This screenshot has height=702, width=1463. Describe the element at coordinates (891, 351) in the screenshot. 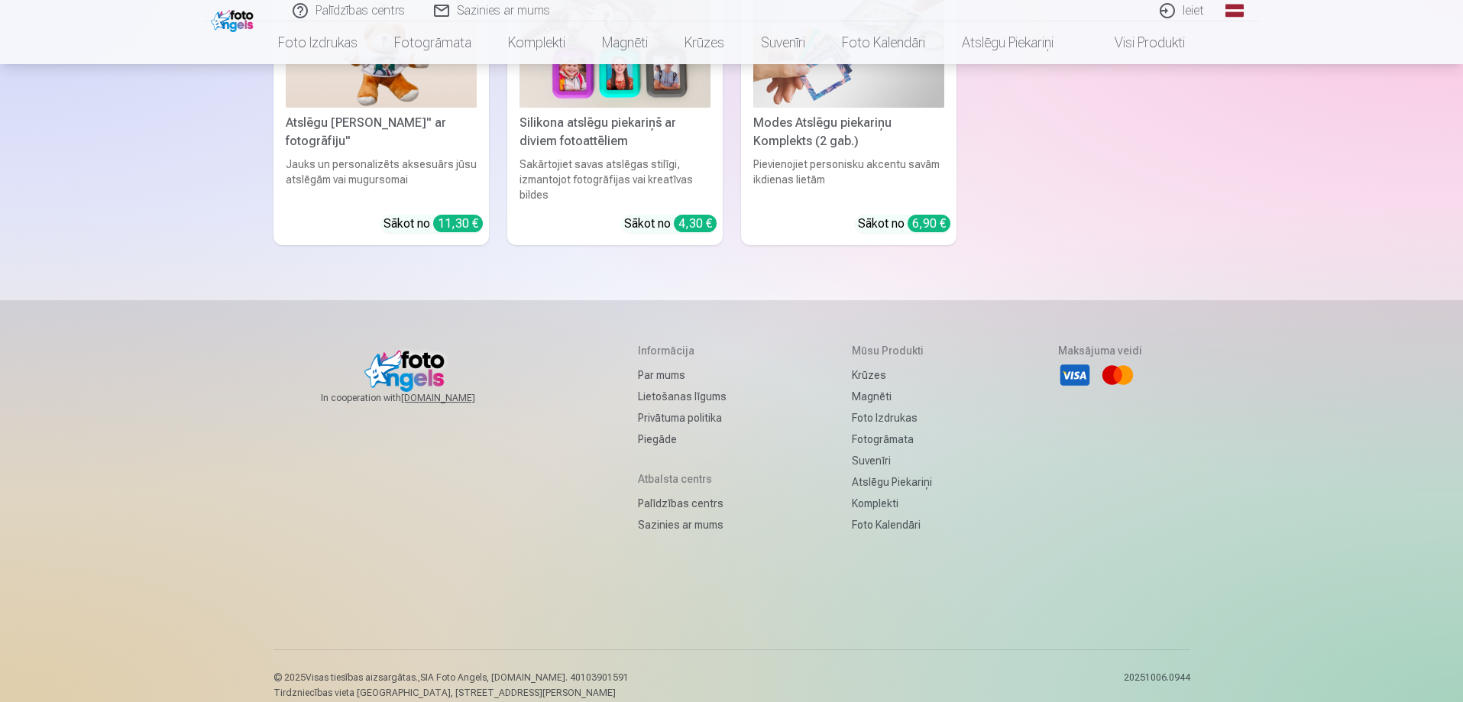

I see `h5: Mūsu produkti` at that location.